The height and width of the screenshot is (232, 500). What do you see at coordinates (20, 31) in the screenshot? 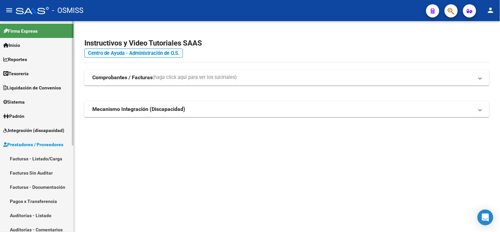
I see `span: Firma Express` at bounding box center [20, 31].